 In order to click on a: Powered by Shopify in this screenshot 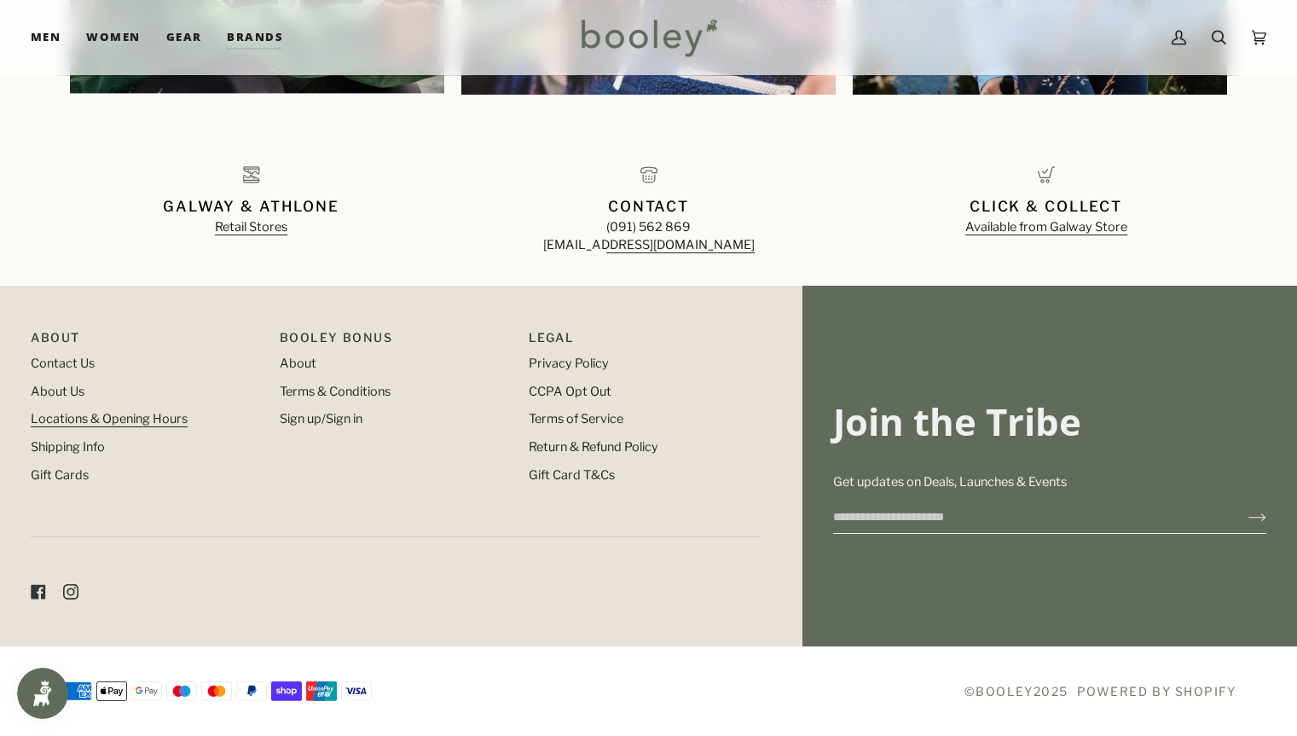, I will do `click(1156, 691)`.